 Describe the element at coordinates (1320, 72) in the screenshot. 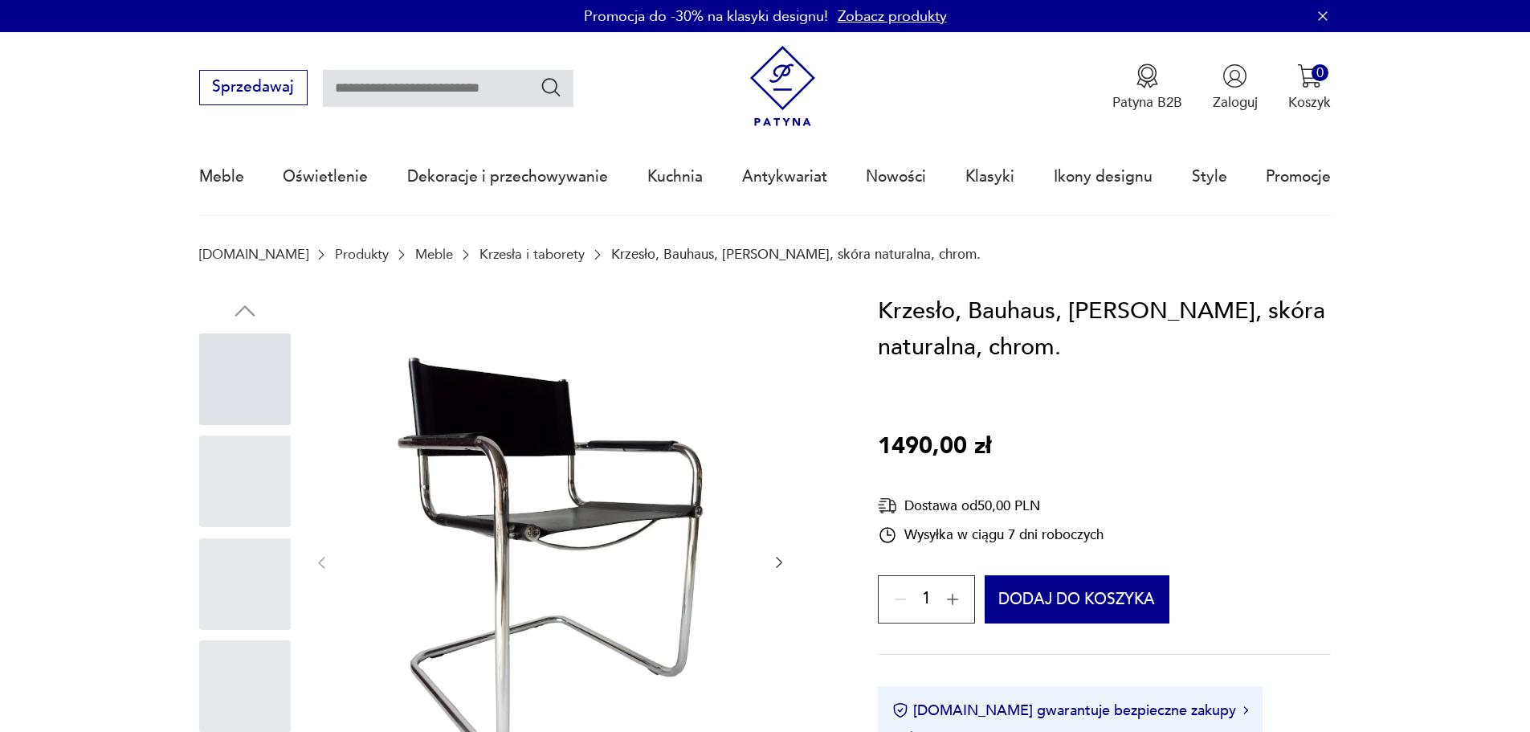

I see `div: 0` at that location.